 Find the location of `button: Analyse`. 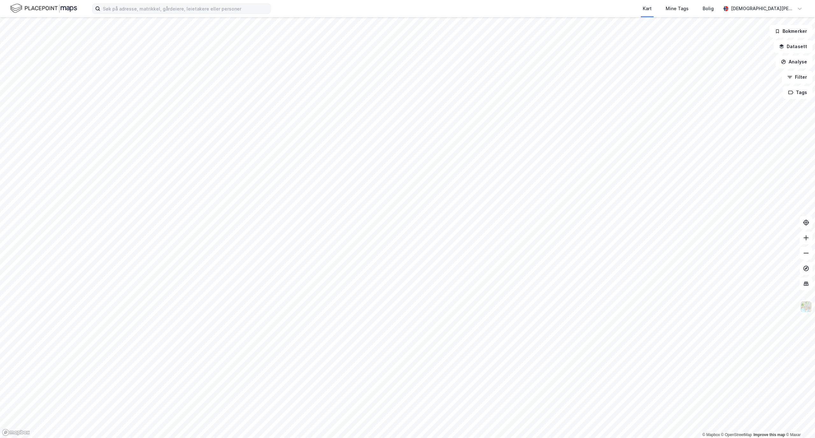

button: Analyse is located at coordinates (794, 62).